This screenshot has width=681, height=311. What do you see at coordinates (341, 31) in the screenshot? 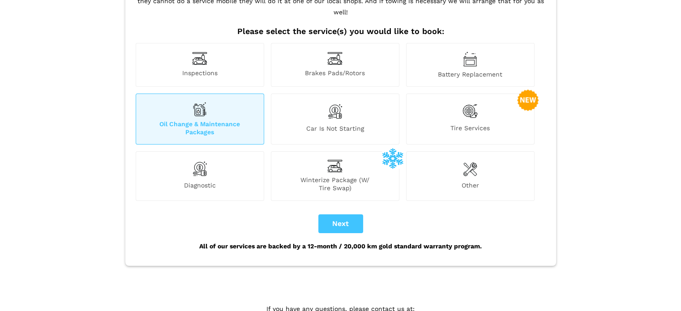
I see `h2: Please select the service(s) you would like to book:` at bounding box center [341, 31].